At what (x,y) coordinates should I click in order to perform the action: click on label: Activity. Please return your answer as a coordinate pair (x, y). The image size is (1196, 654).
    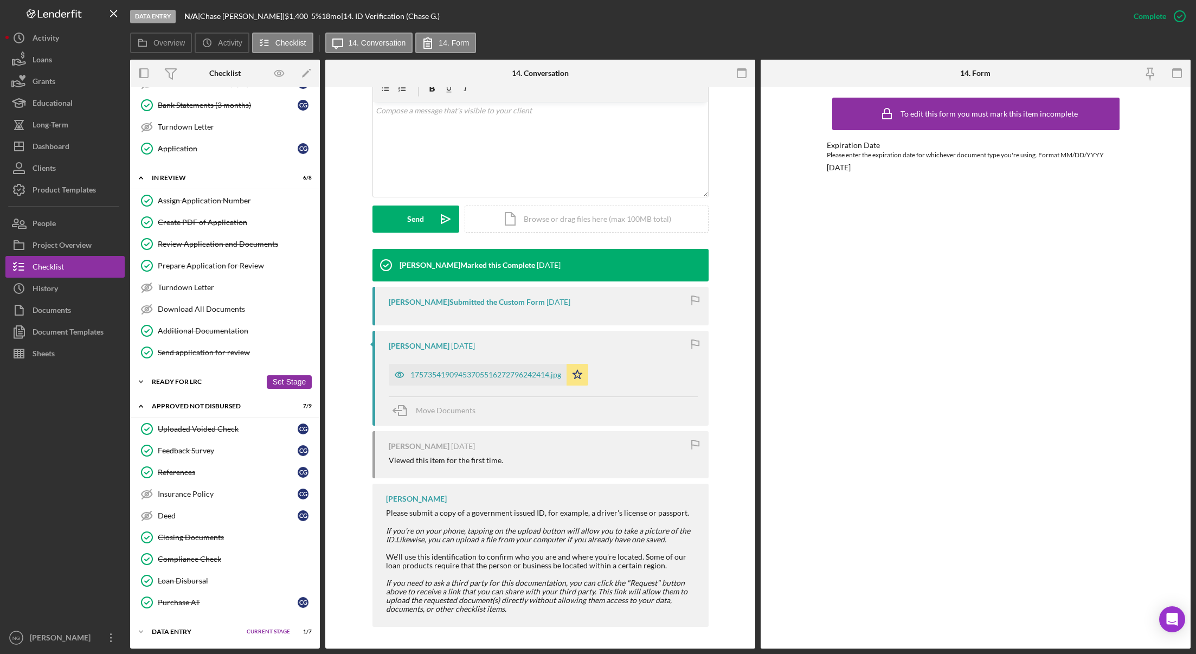
    Looking at the image, I should click on (230, 43).